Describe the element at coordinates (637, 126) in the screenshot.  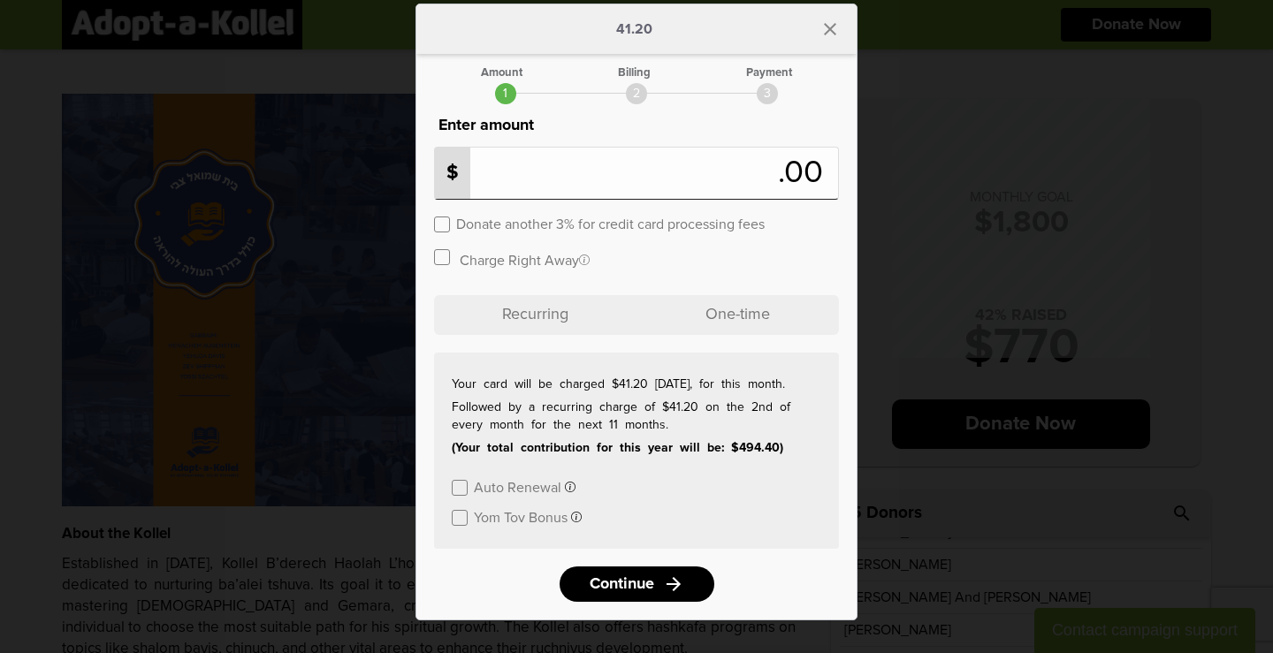
I see `p: Enter amount` at that location.